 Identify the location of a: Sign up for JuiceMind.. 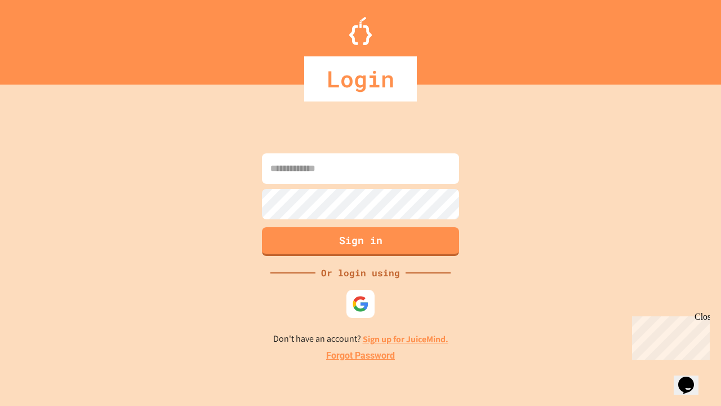
(406, 339).